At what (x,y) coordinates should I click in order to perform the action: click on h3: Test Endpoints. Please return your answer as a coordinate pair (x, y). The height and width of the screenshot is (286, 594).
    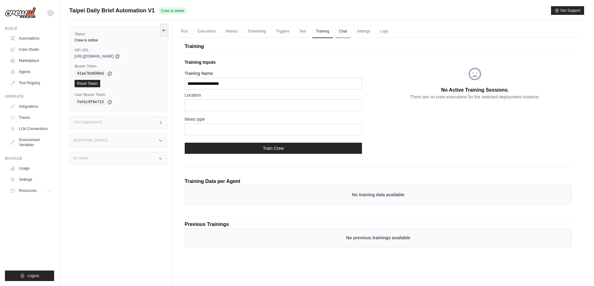
    Looking at the image, I should click on (88, 123).